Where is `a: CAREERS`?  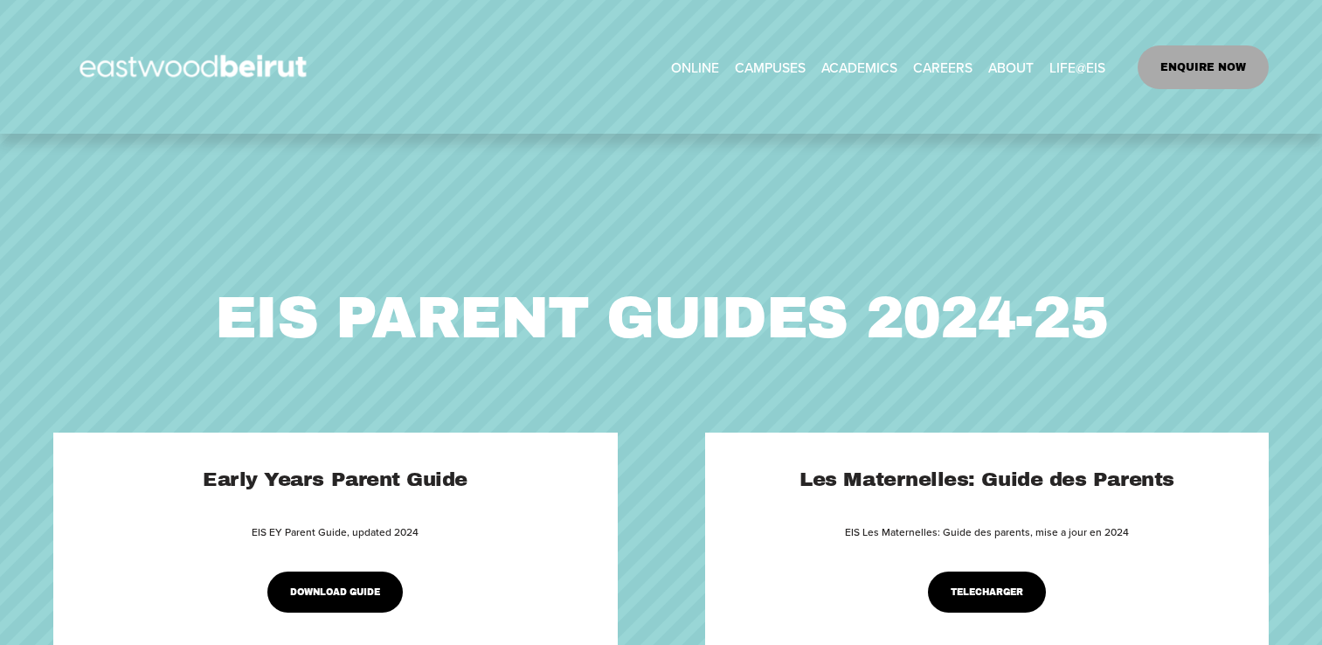 a: CAREERS is located at coordinates (943, 66).